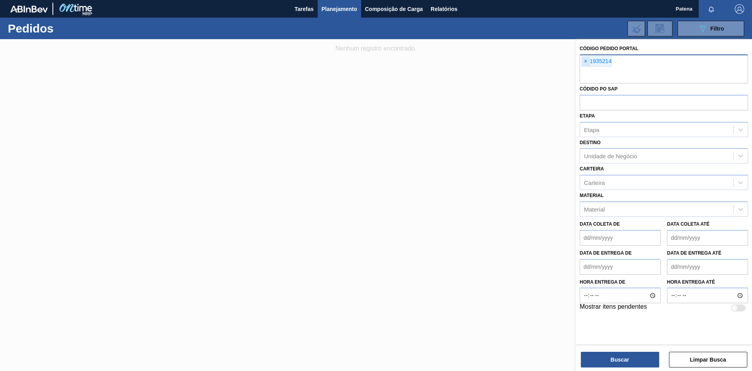 This screenshot has height=371, width=752. I want to click on h1: Pedidos, so click(66, 28).